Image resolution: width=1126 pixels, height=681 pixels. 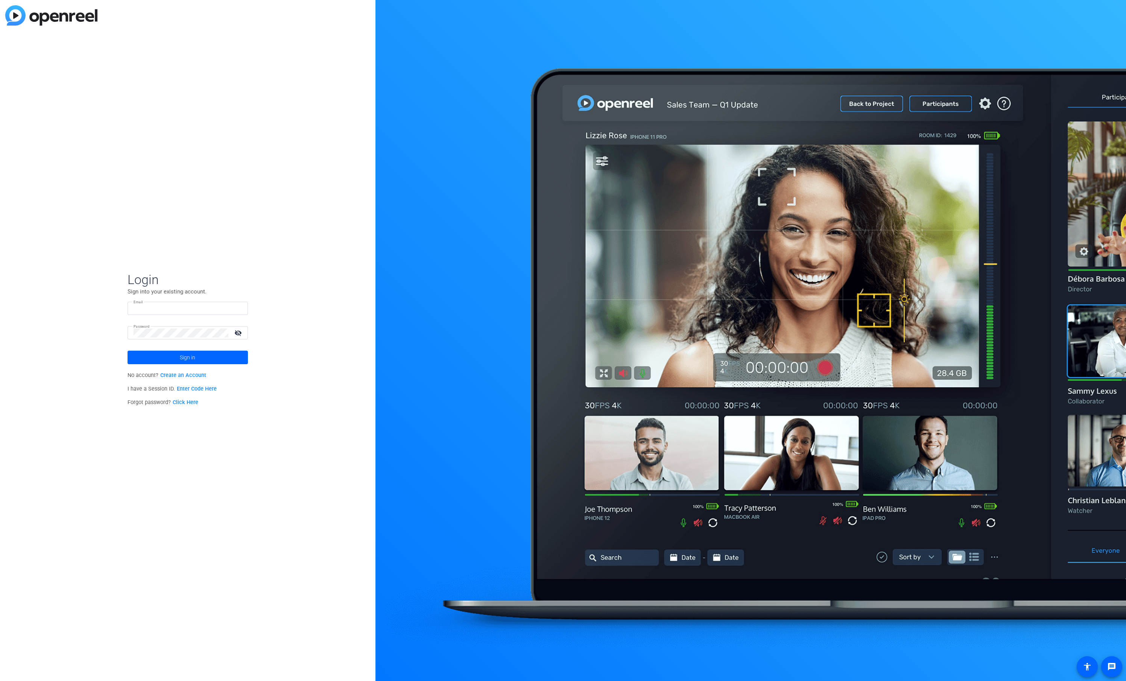 I want to click on span: Login, so click(x=188, y=280).